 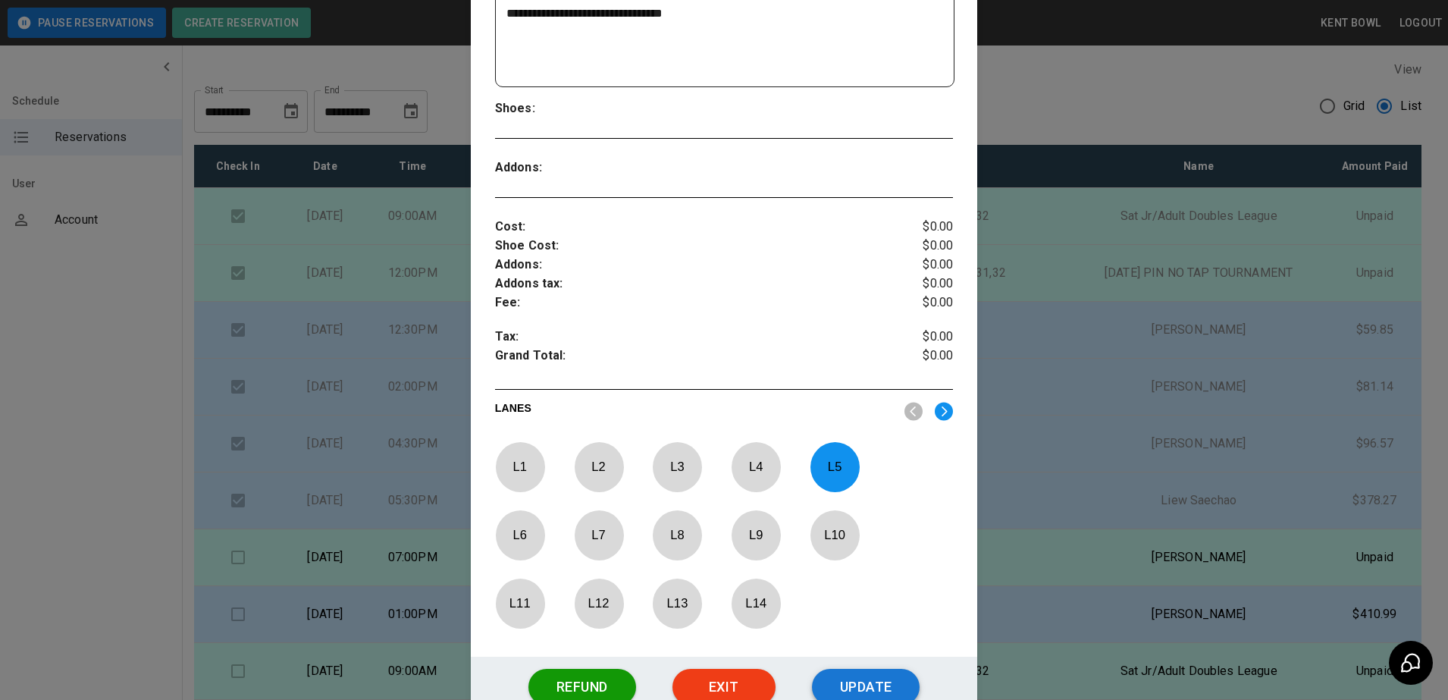 I want to click on img: nav_left.svg, so click(x=913, y=411).